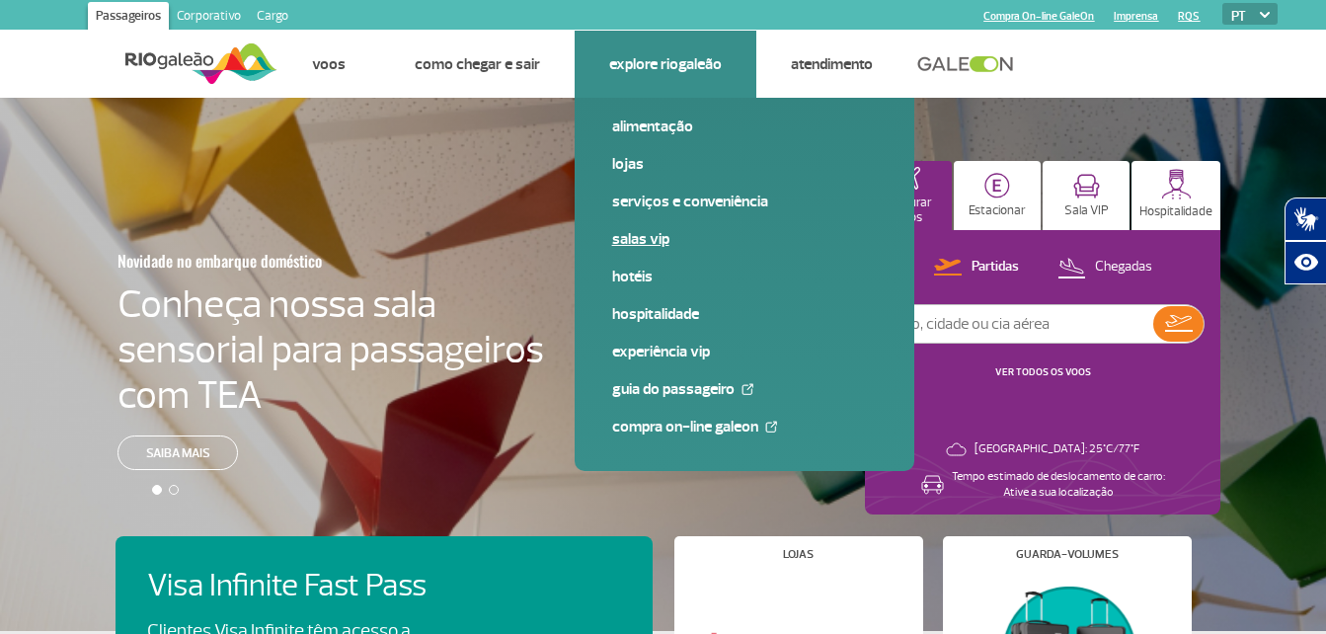  What do you see at coordinates (1067, 554) in the screenshot?
I see `h4: Guarda-volumes` at bounding box center [1067, 554].